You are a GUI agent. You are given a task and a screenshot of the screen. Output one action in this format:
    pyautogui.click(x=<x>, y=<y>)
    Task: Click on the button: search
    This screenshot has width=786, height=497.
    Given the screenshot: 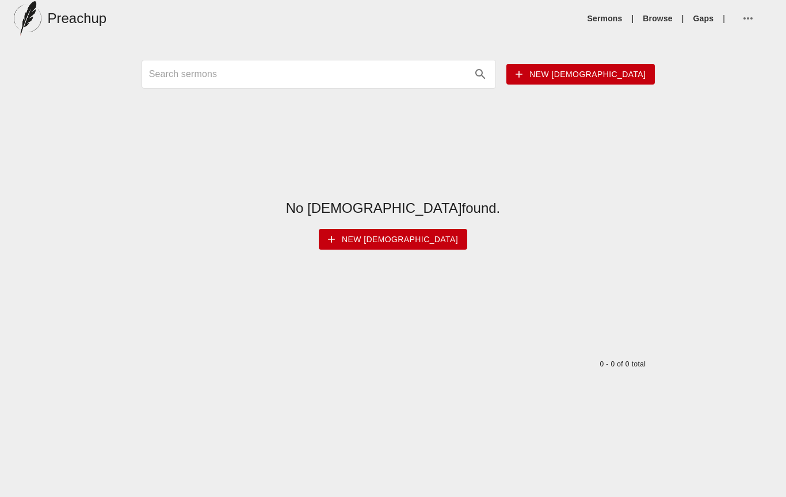 What is the action you would take?
    pyautogui.click(x=480, y=74)
    